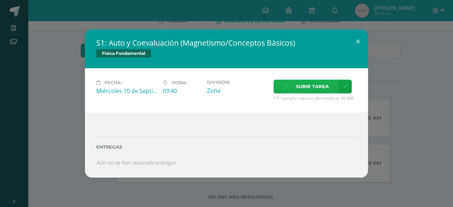 Image resolution: width=453 pixels, height=207 pixels. I want to click on div: Miércoles 10 de Septiembre, so click(127, 91).